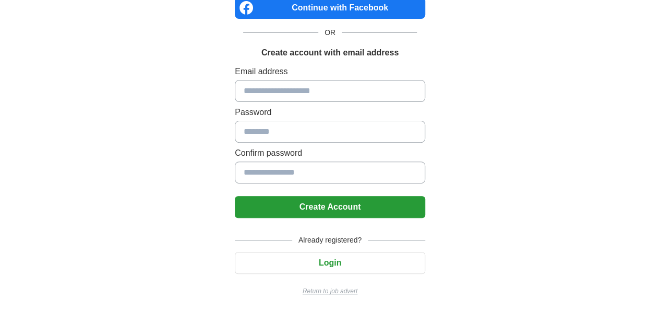 The height and width of the screenshot is (310, 660). Describe the element at coordinates (330, 153) in the screenshot. I see `label: Confirm password` at that location.